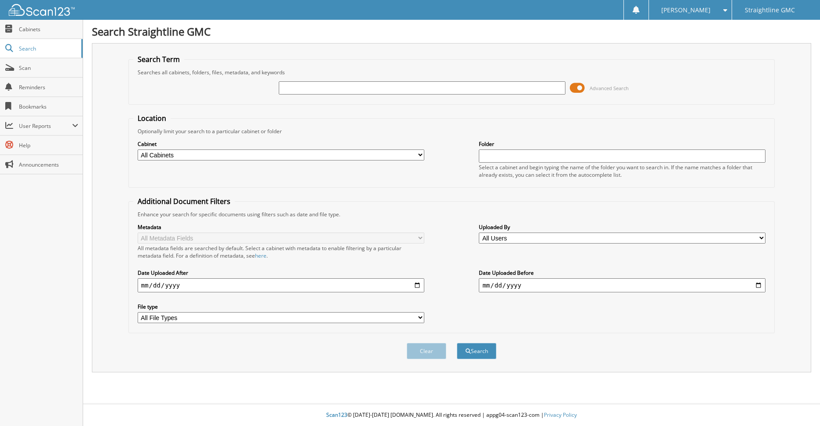  What do you see at coordinates (451, 214) in the screenshot?
I see `div: Enhance your search for specific documents using filters such as date and file type.` at bounding box center [451, 214].